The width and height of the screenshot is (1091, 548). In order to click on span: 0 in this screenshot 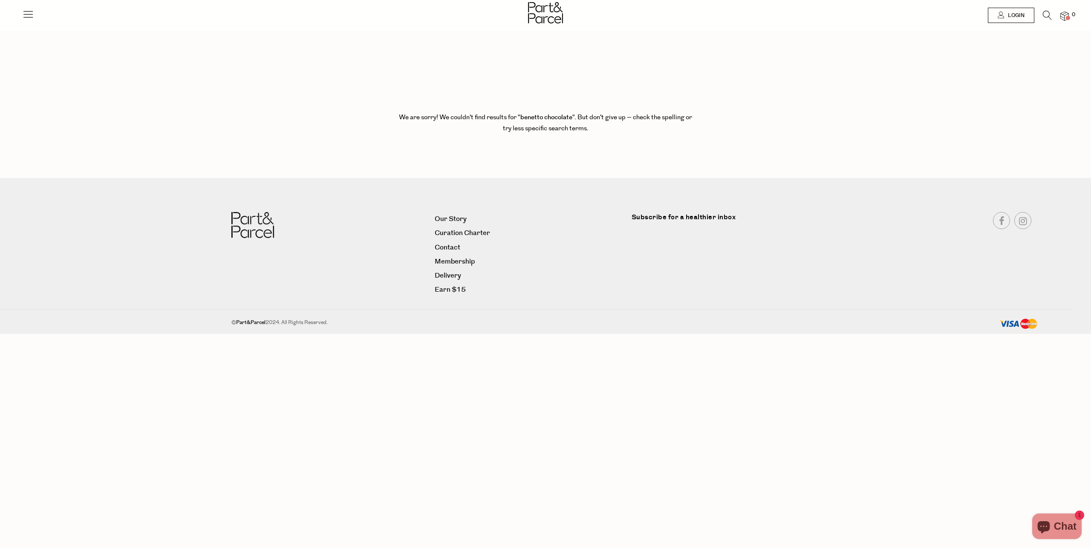, I will do `click(1073, 15)`.